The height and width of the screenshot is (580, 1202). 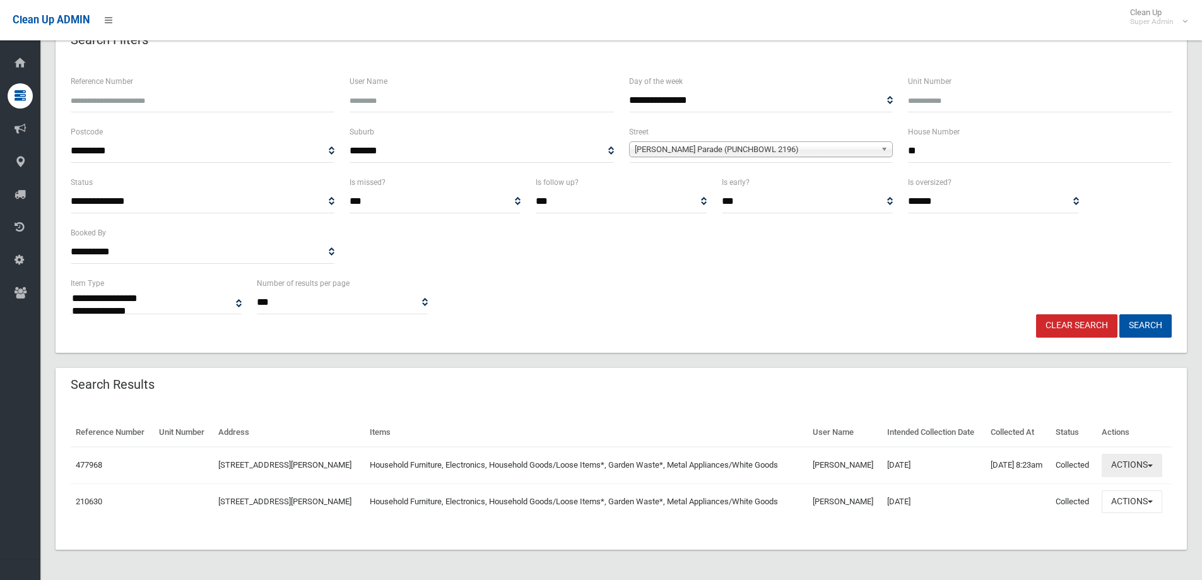 What do you see at coordinates (1074, 432) in the screenshot?
I see `th: Status` at bounding box center [1074, 432].